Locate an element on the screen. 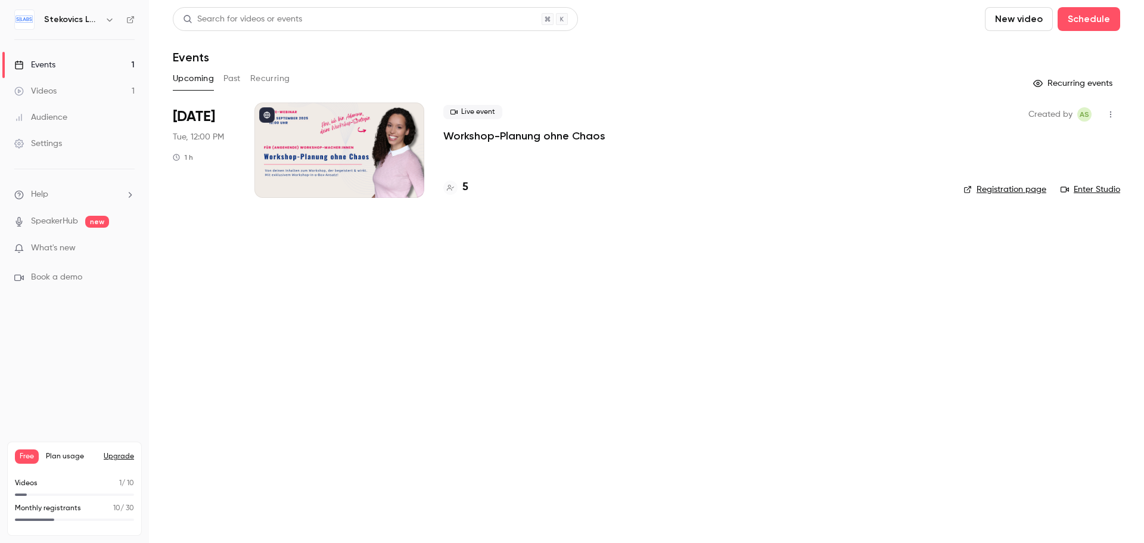 This screenshot has width=1144, height=543. h1: Events is located at coordinates (191, 57).